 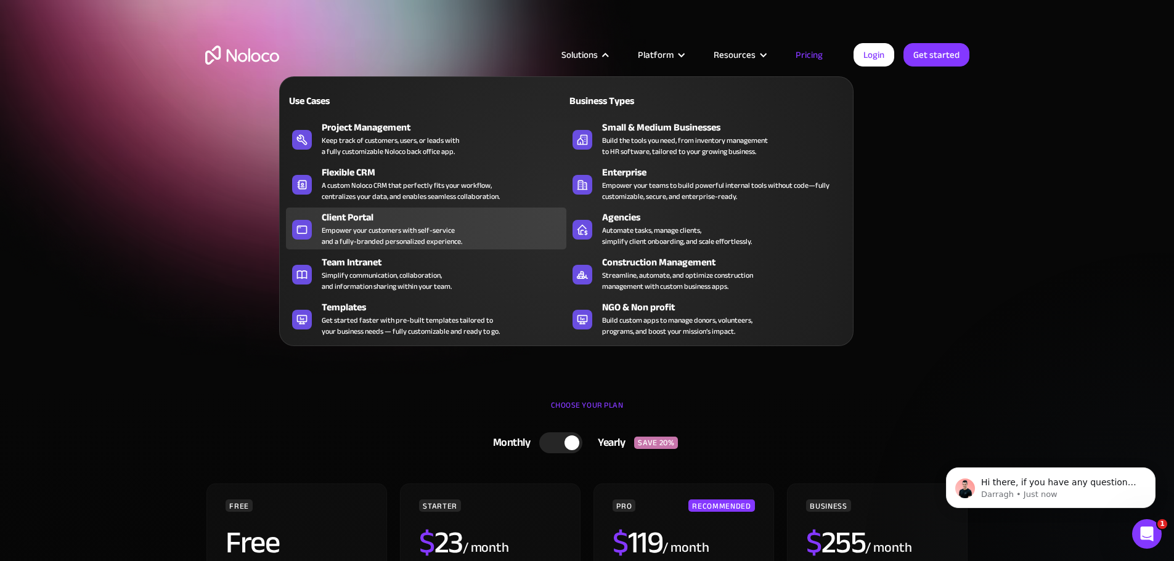 What do you see at coordinates (242, 55) in the screenshot?
I see `a: home` at bounding box center [242, 55].